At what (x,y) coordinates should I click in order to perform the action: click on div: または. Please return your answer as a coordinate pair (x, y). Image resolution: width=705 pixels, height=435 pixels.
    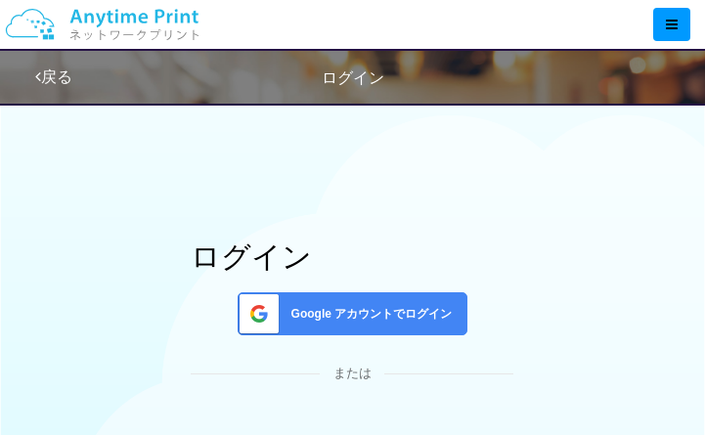
    Looking at the image, I should click on (352, 374).